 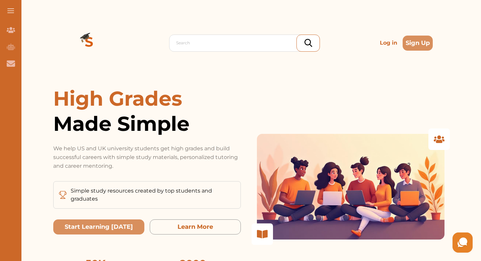 I want to click on img: Logo, so click(x=89, y=43).